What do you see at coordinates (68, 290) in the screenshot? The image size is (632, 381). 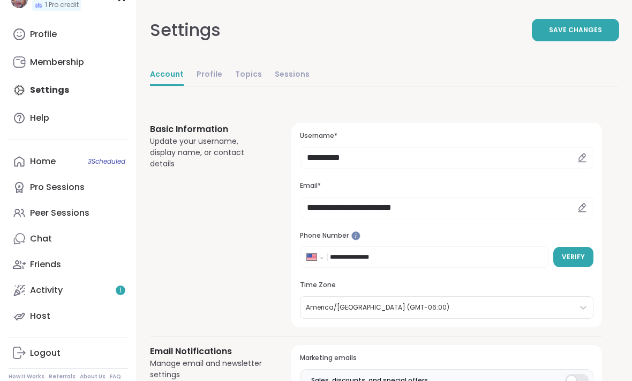 I see `a: Activity1` at bounding box center [68, 290].